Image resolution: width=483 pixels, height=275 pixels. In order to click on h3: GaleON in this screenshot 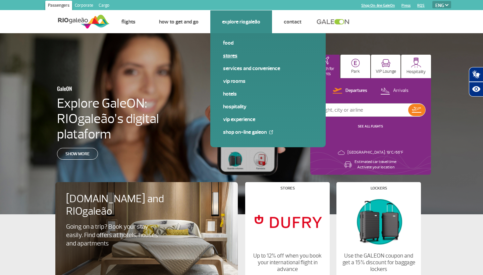, I will do `click(113, 88)`.